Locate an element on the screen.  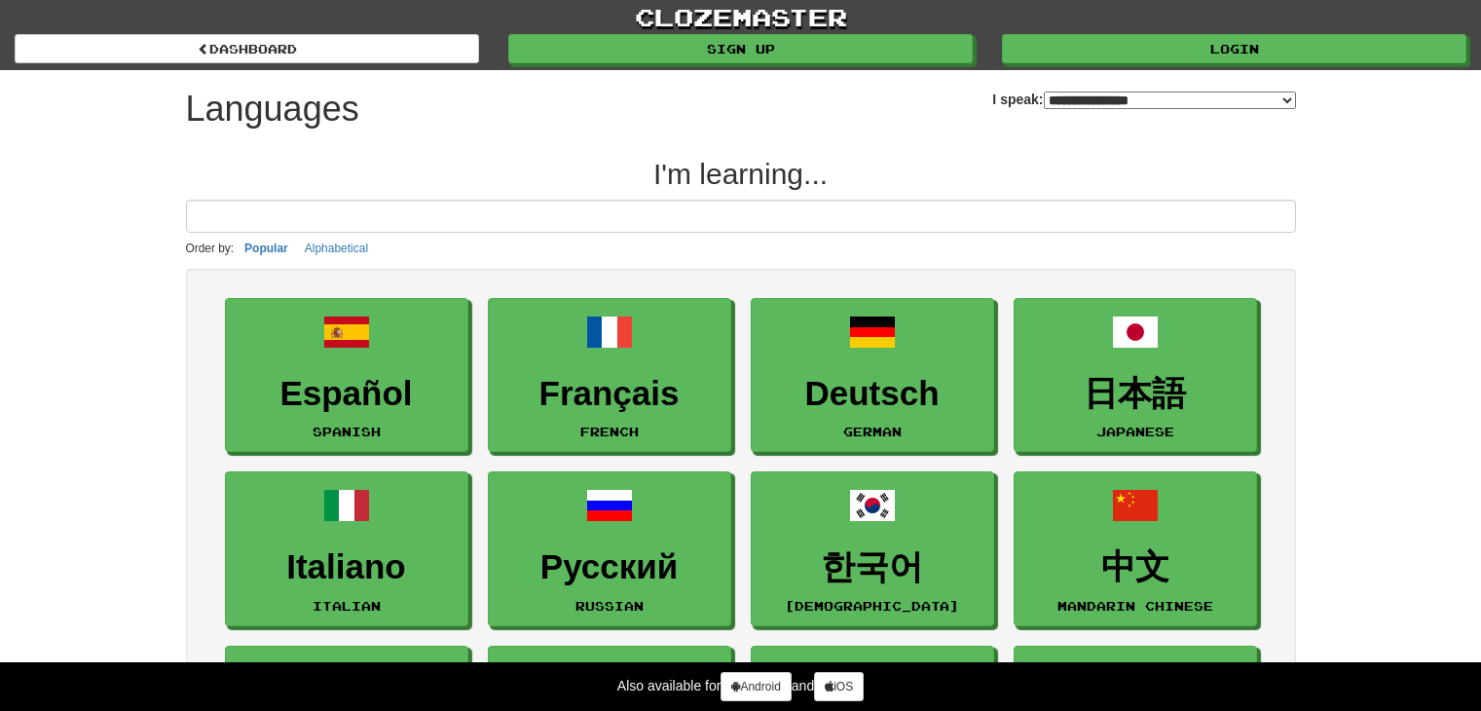
a: FrançaisFrench is located at coordinates (610, 375).